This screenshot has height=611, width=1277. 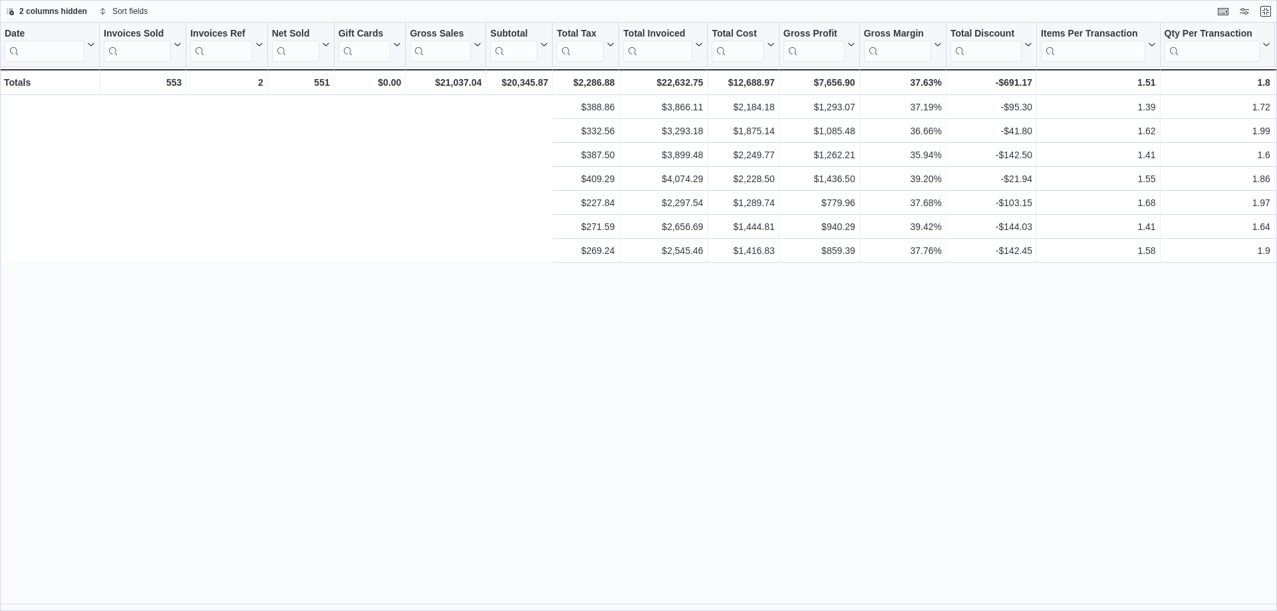 I want to click on div: Total Cost, so click(x=738, y=34).